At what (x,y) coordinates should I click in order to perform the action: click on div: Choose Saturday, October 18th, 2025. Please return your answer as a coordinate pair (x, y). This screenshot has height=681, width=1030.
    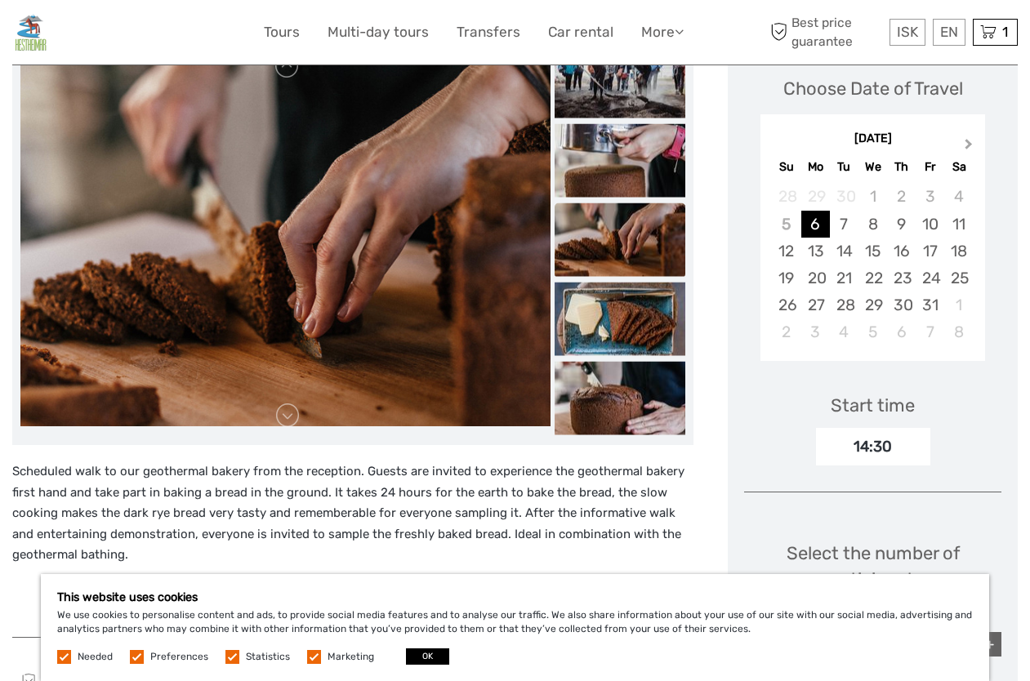
    Looking at the image, I should click on (958, 251).